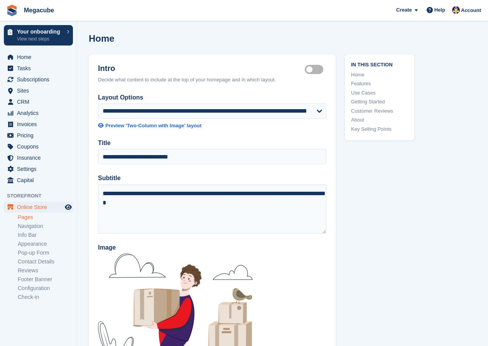  I want to click on a: Key Selling Points, so click(380, 129).